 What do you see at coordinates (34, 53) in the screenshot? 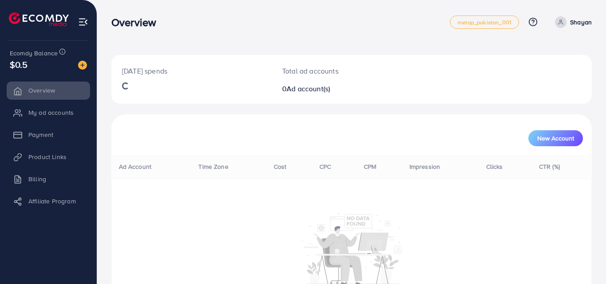
I see `span: Ecomdy Balance` at bounding box center [34, 53].